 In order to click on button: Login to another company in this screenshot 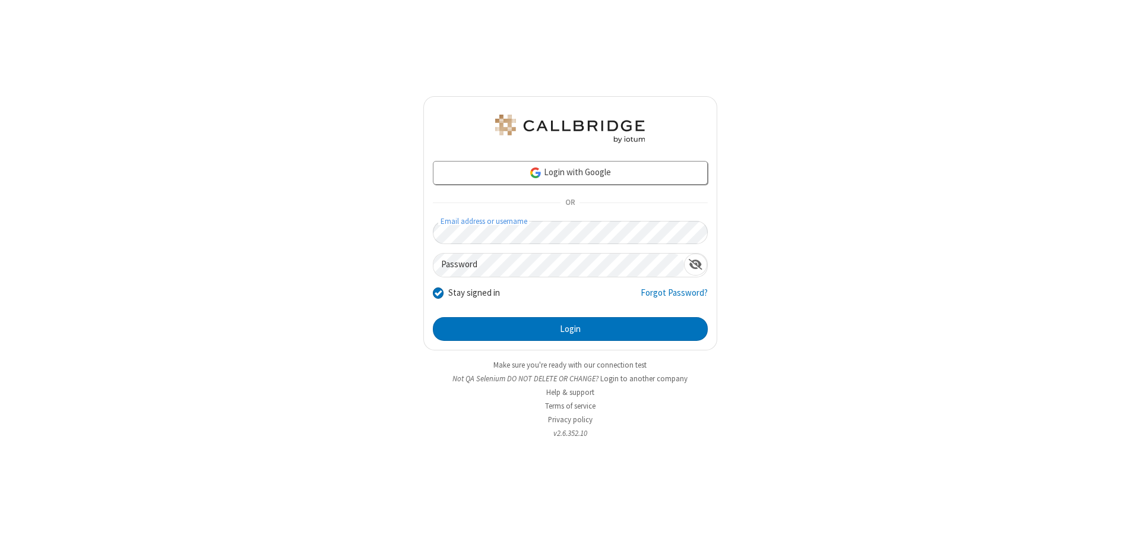, I will do `click(644, 378)`.